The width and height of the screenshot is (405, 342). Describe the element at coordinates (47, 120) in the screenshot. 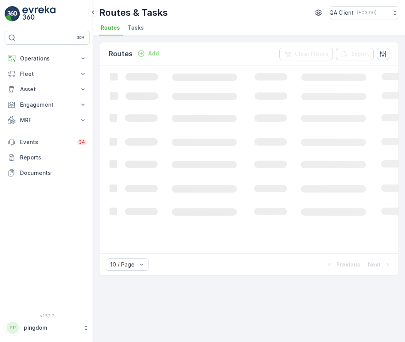

I see `button: MRF` at that location.